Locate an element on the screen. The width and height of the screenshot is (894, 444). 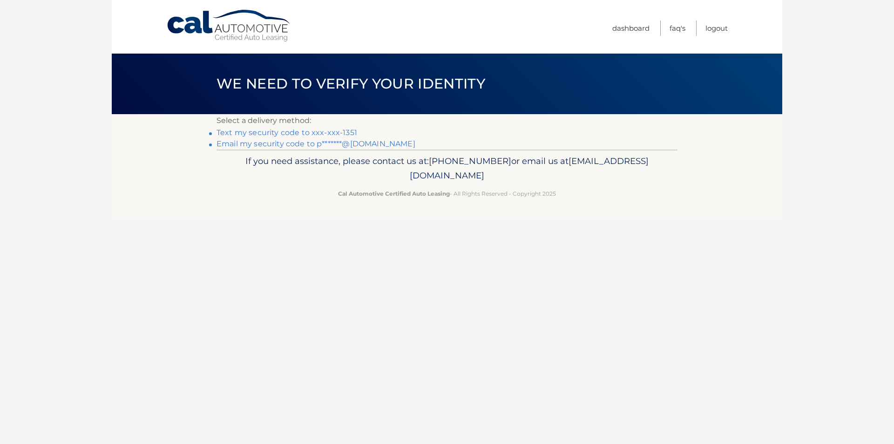
span: We need to verify your identity is located at coordinates (351, 83).